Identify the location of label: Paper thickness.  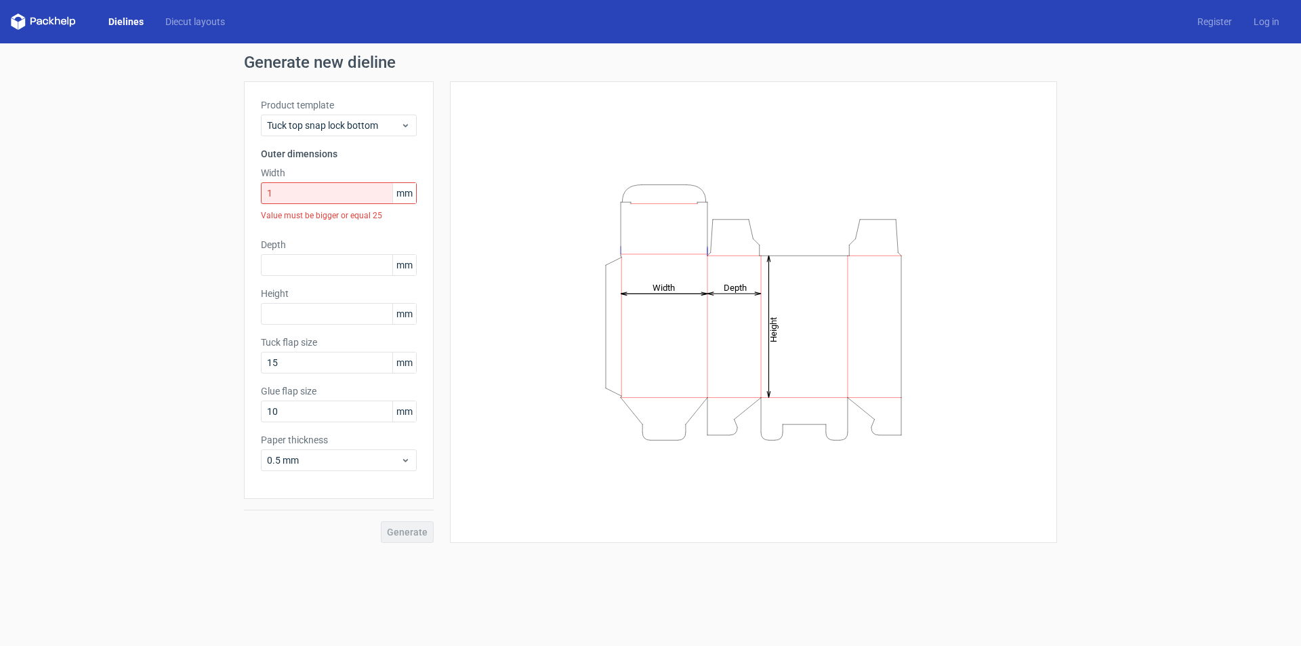
(339, 440).